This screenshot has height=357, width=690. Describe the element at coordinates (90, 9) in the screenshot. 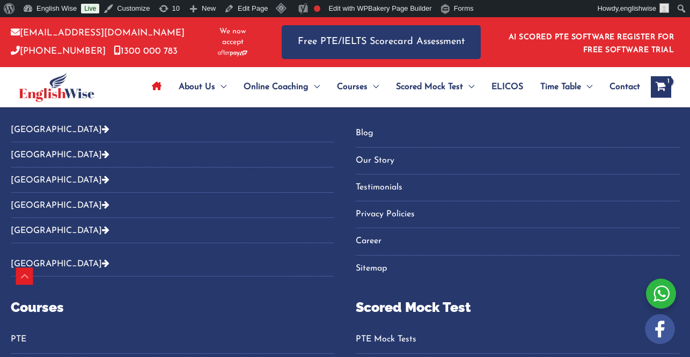

I see `a: Live` at that location.